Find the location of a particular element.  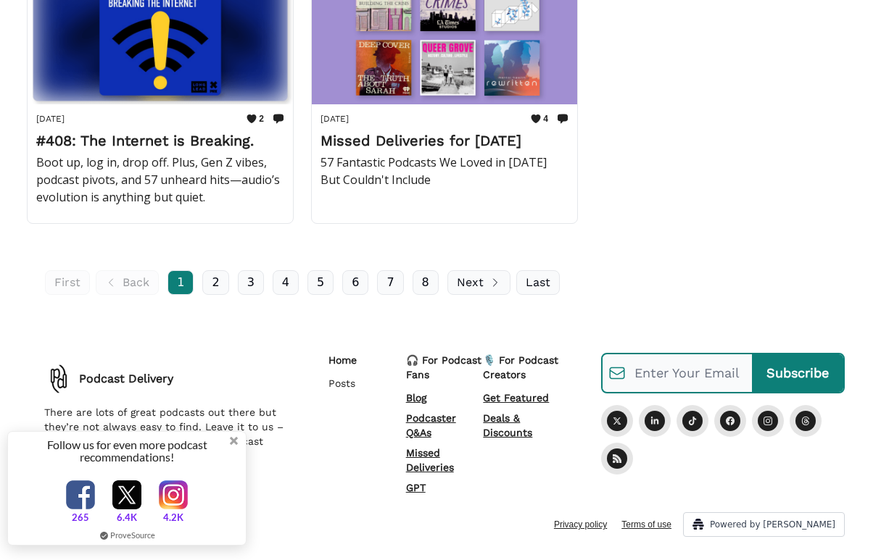

a: Tiktok is located at coordinates (692, 421).